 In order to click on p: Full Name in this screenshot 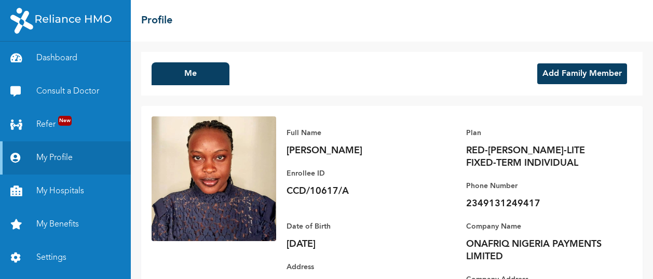, I will do `click(359, 133)`.